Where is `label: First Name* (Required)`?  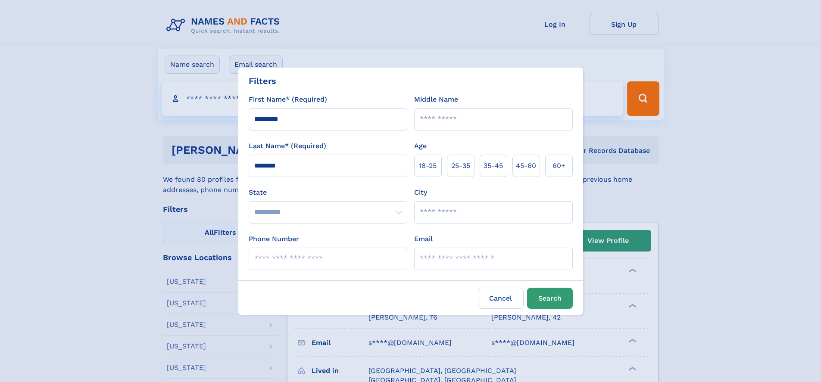
label: First Name* (Required) is located at coordinates (288, 100).